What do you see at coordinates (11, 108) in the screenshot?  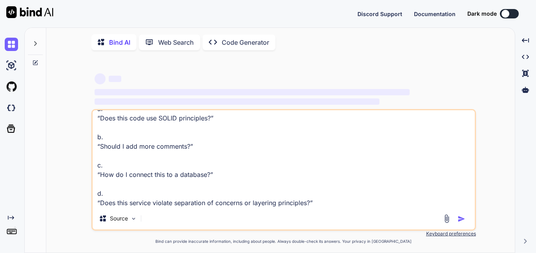 I see `img: darkCloudIdeIcon` at bounding box center [11, 108].